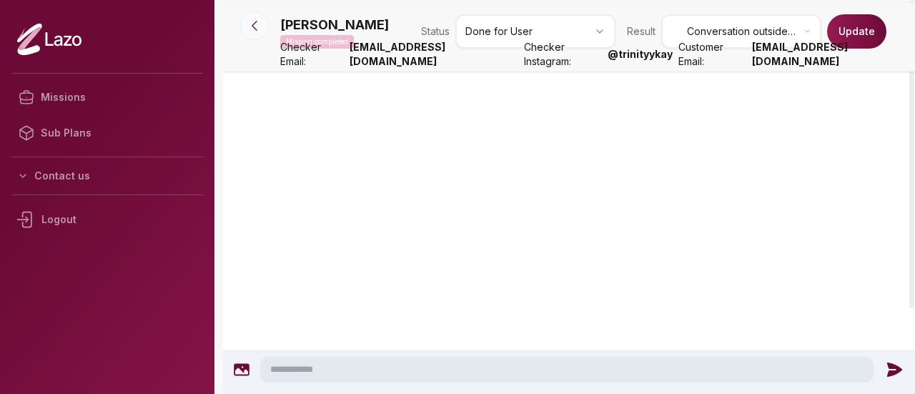 The width and height of the screenshot is (915, 394). I want to click on strong: @ trinityykay, so click(640, 54).